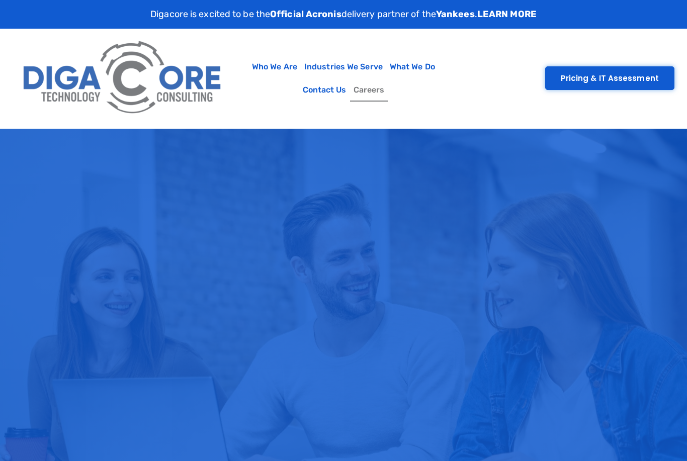 The height and width of the screenshot is (461, 687). I want to click on a: Who We Are, so click(275, 67).